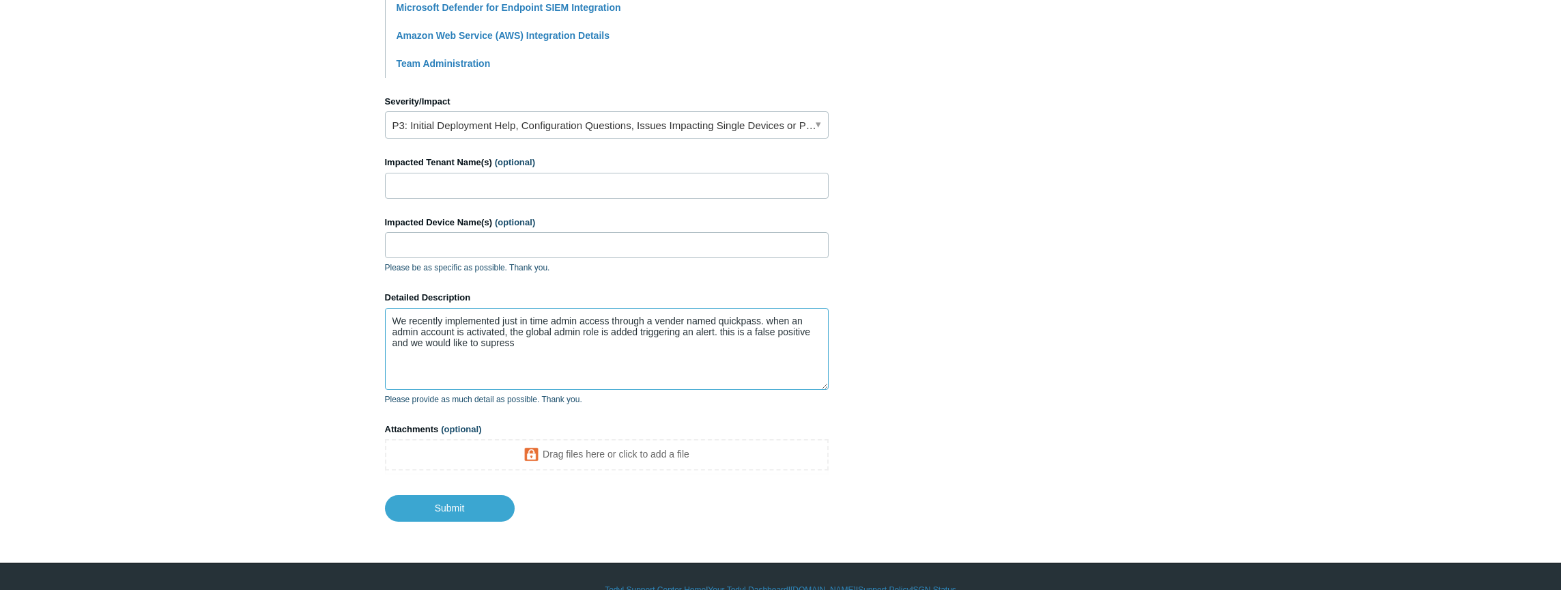 The image size is (1561, 590). What do you see at coordinates (607, 223) in the screenshot?
I see `label: Impacted Device Name(s)` at bounding box center [607, 223].